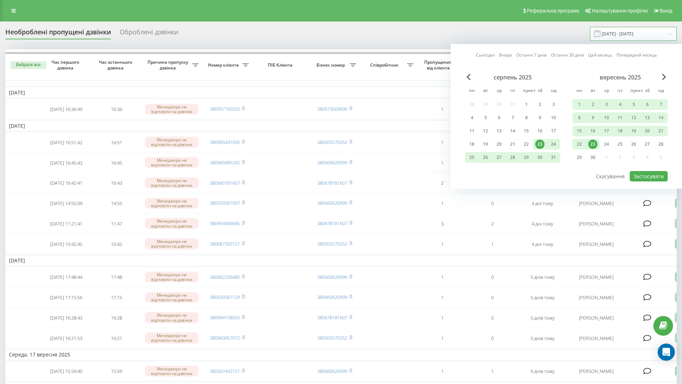 The width and height of the screenshot is (682, 384). I want to click on abbr: п'ятниця, so click(526, 91).